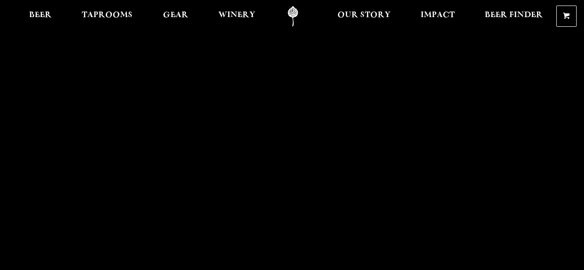  Describe the element at coordinates (175, 16) in the screenshot. I see `a: Gear` at that location.